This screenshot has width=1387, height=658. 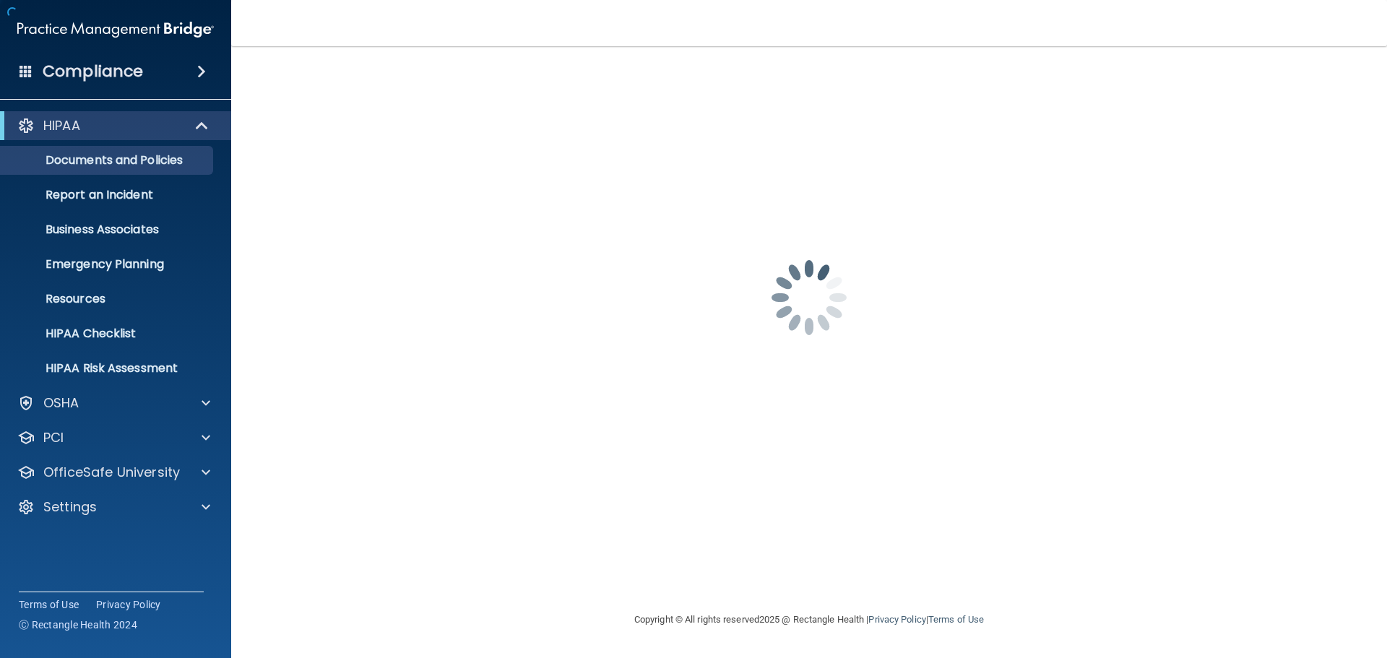 What do you see at coordinates (78, 625) in the screenshot?
I see `span: Ⓒ Rectangle Health 2024` at bounding box center [78, 625].